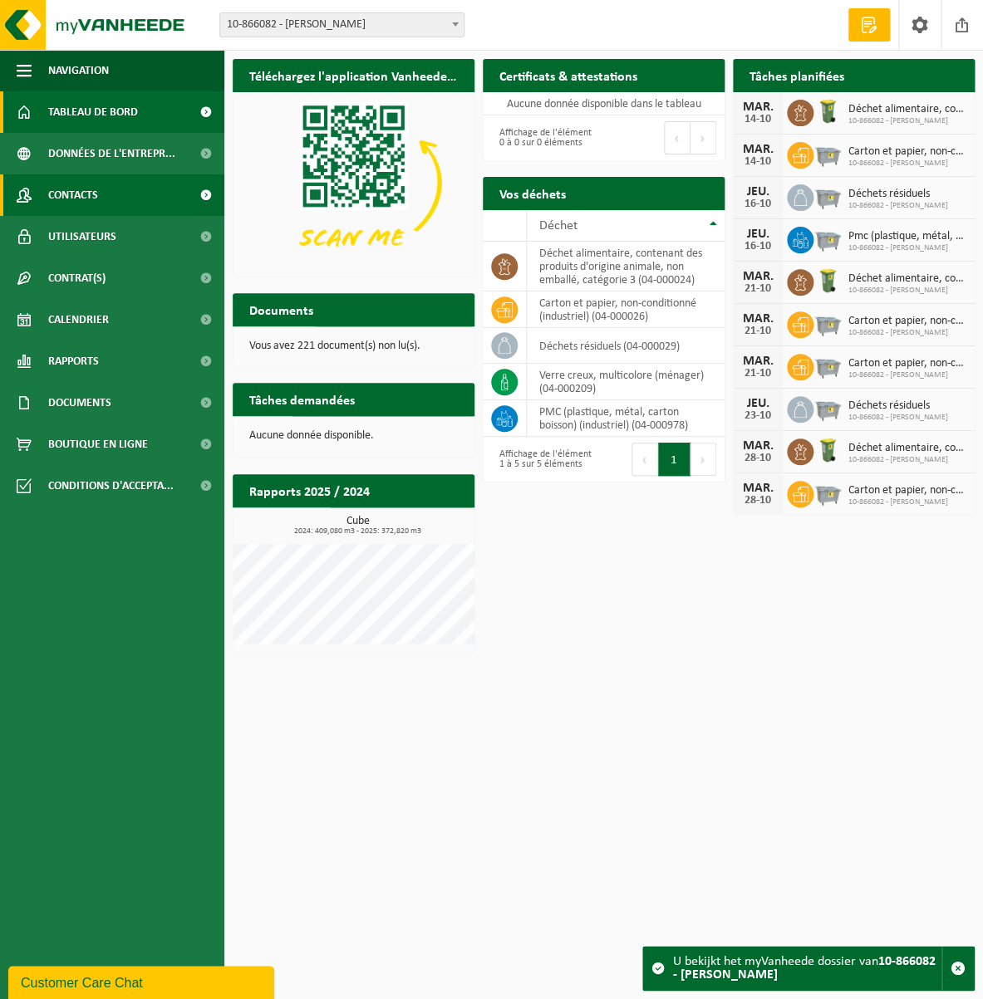 Image resolution: width=983 pixels, height=999 pixels. What do you see at coordinates (353, 75) in the screenshot?
I see `h2: Téléchargez l'application Vanheede+ maintenant!` at bounding box center [353, 75].